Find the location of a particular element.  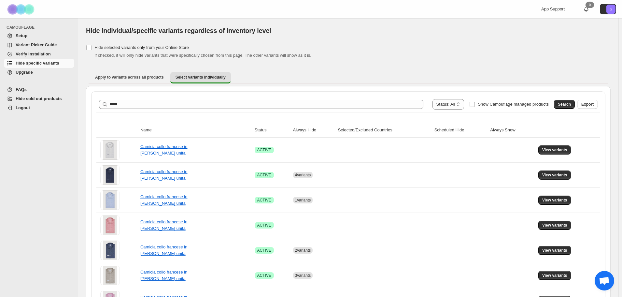

a: Logout is located at coordinates (39, 108).